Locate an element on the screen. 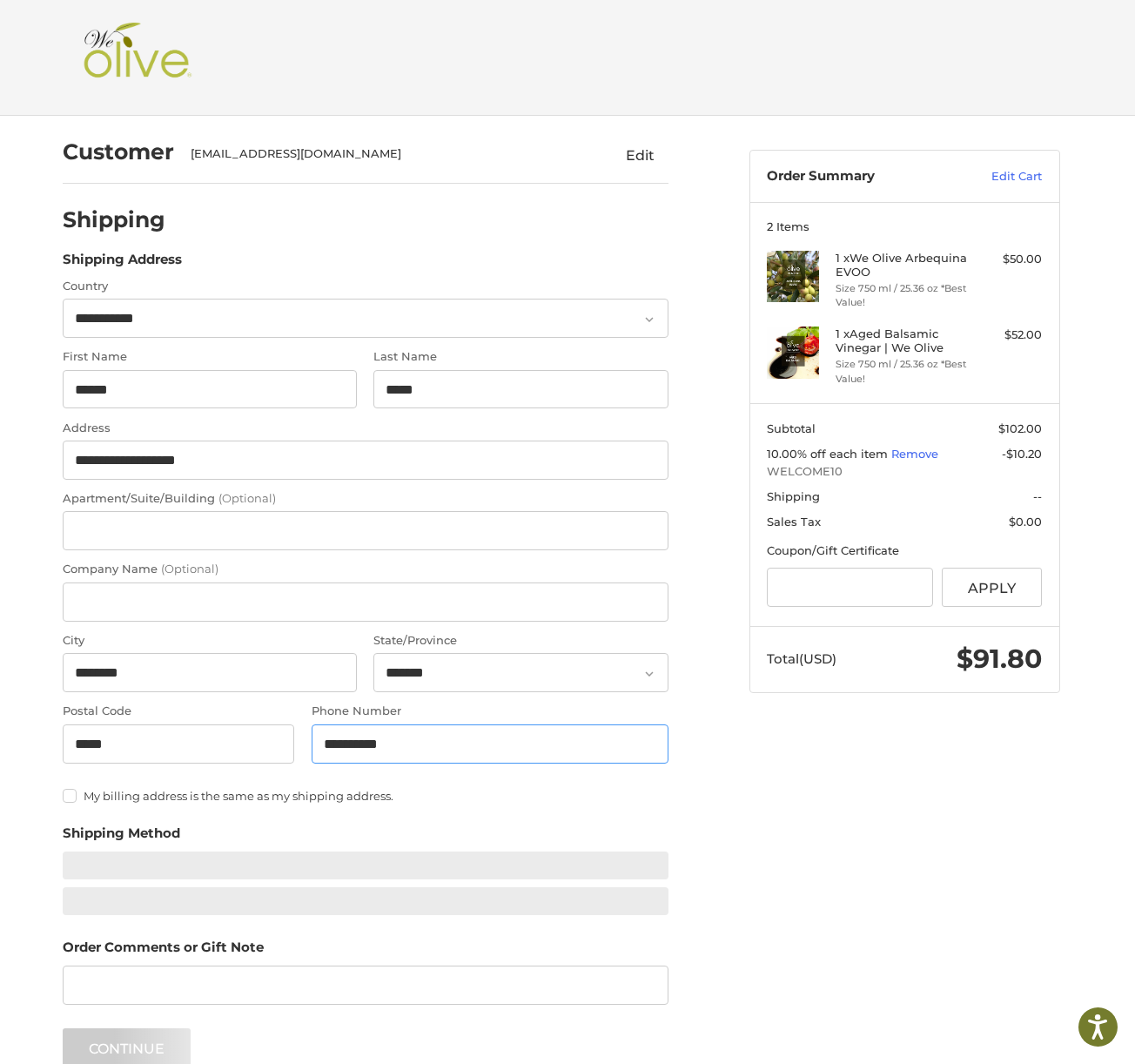  input: Gift Certificate or Coupon Code is located at coordinates (849, 587).